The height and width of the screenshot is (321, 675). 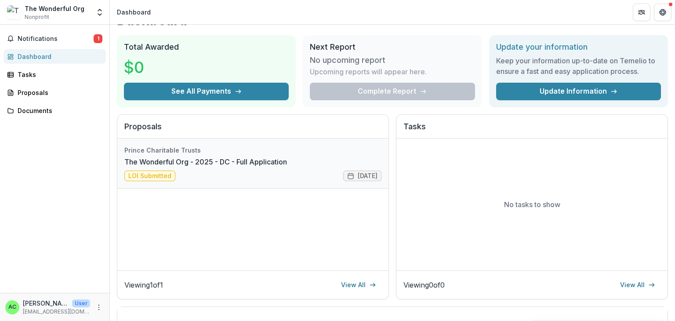 I want to click on span: 1, so click(x=98, y=39).